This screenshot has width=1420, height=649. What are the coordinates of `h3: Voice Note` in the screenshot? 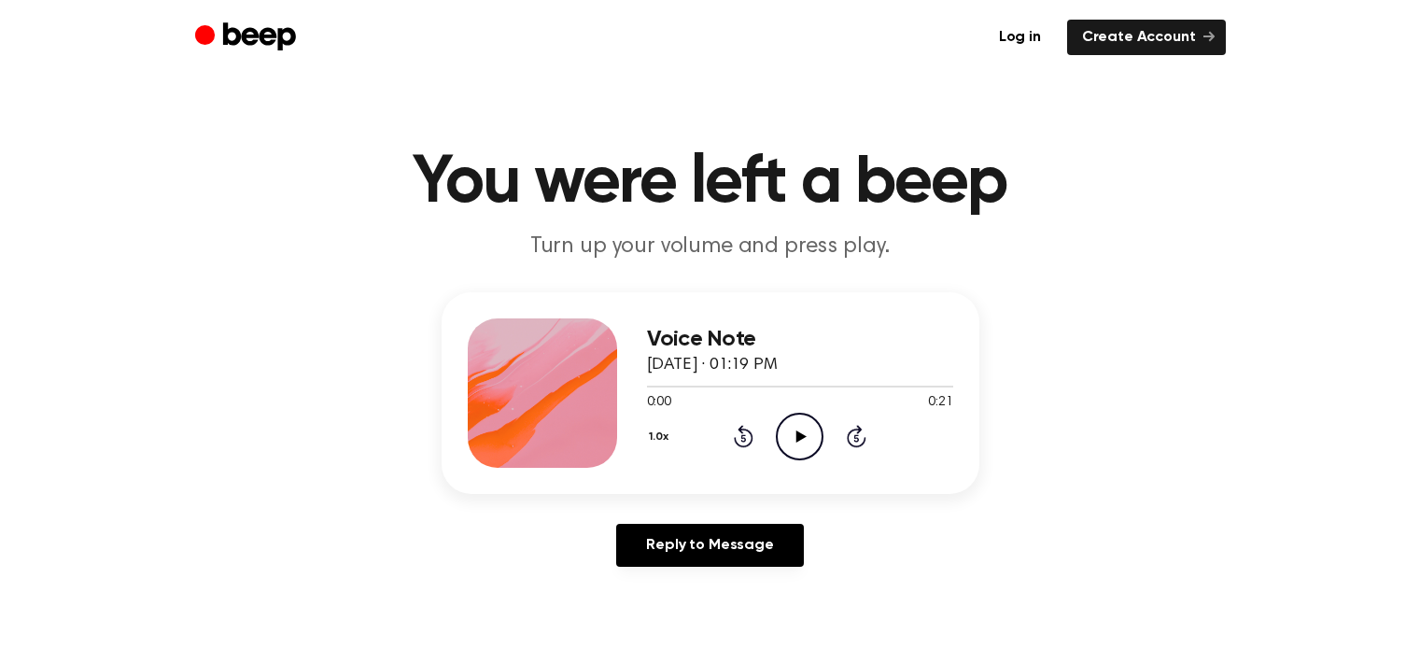 It's located at (800, 339).